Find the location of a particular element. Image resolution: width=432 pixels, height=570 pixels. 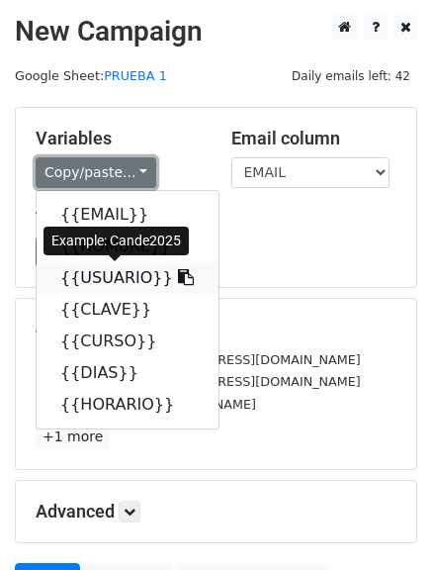

a: {{DIAS}} is located at coordinates (128, 373).